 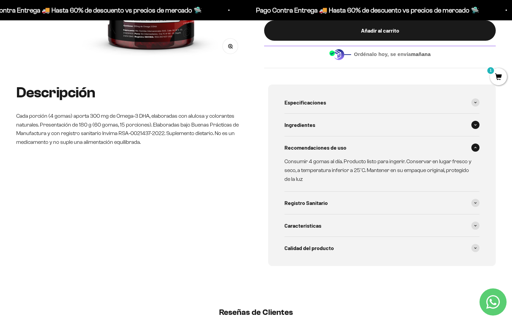 What do you see at coordinates (382, 125) in the screenshot?
I see `summary: Ingredientes` at bounding box center [382, 125].